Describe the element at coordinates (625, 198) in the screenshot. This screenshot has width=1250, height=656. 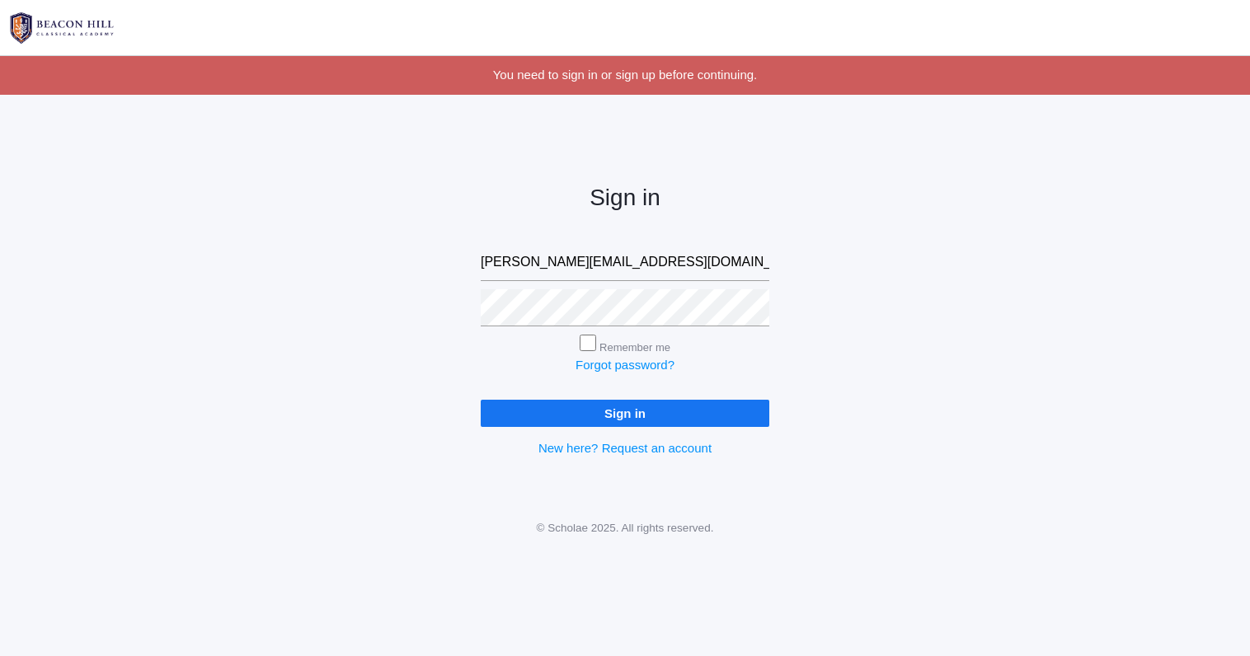
I see `h2: Sign in` at that location.